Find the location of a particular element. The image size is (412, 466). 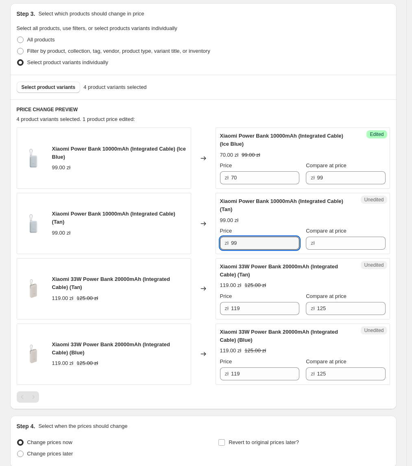

h2: Step 4. is located at coordinates (26, 427).